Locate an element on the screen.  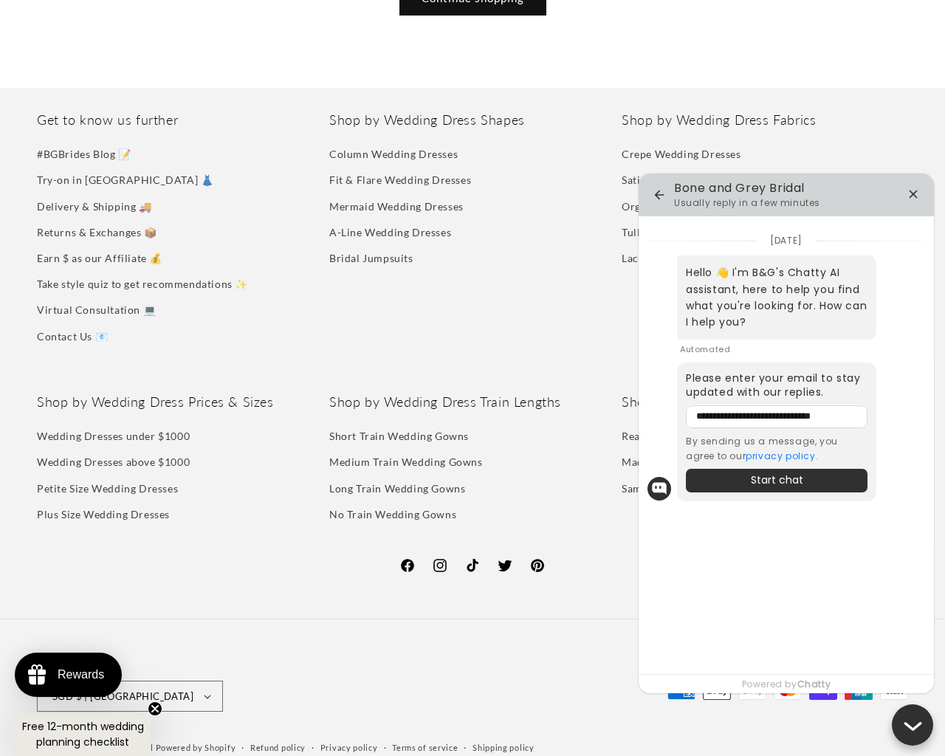
a: Bridal Jumpsuits is located at coordinates (371, 258).